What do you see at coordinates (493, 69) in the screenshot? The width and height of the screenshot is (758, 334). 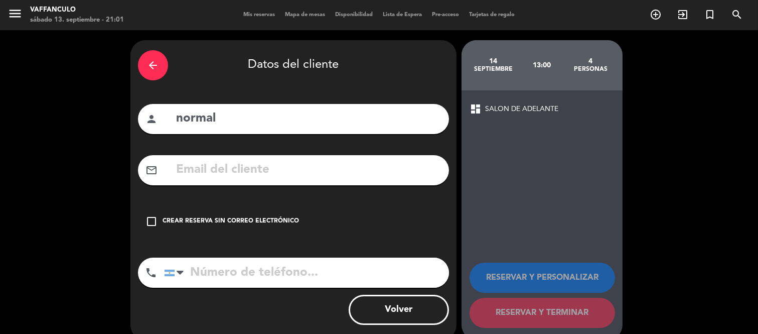 I see `div: septiembre` at bounding box center [493, 69].